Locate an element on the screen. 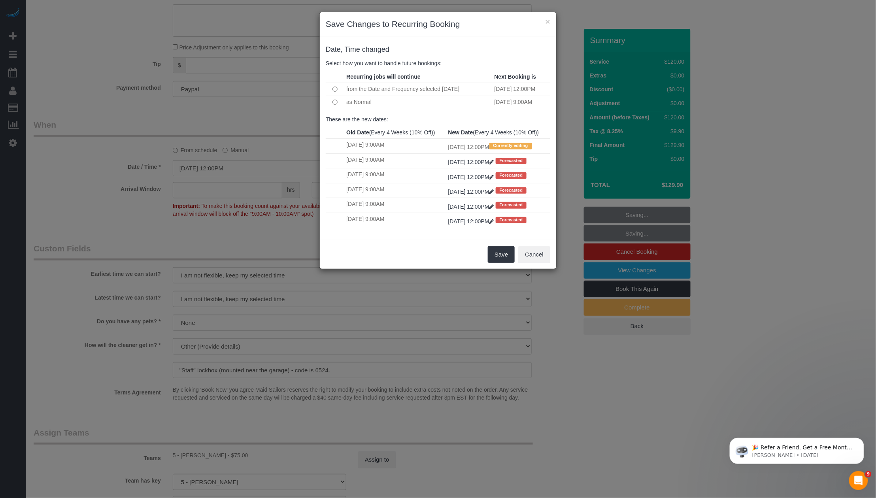 This screenshot has height=498, width=876. span: 🎉 Refer a Friend, Get a Free Month! 🎉 Love Automaid? Share the love! When you refer a friend who ... is located at coordinates (85, 65).